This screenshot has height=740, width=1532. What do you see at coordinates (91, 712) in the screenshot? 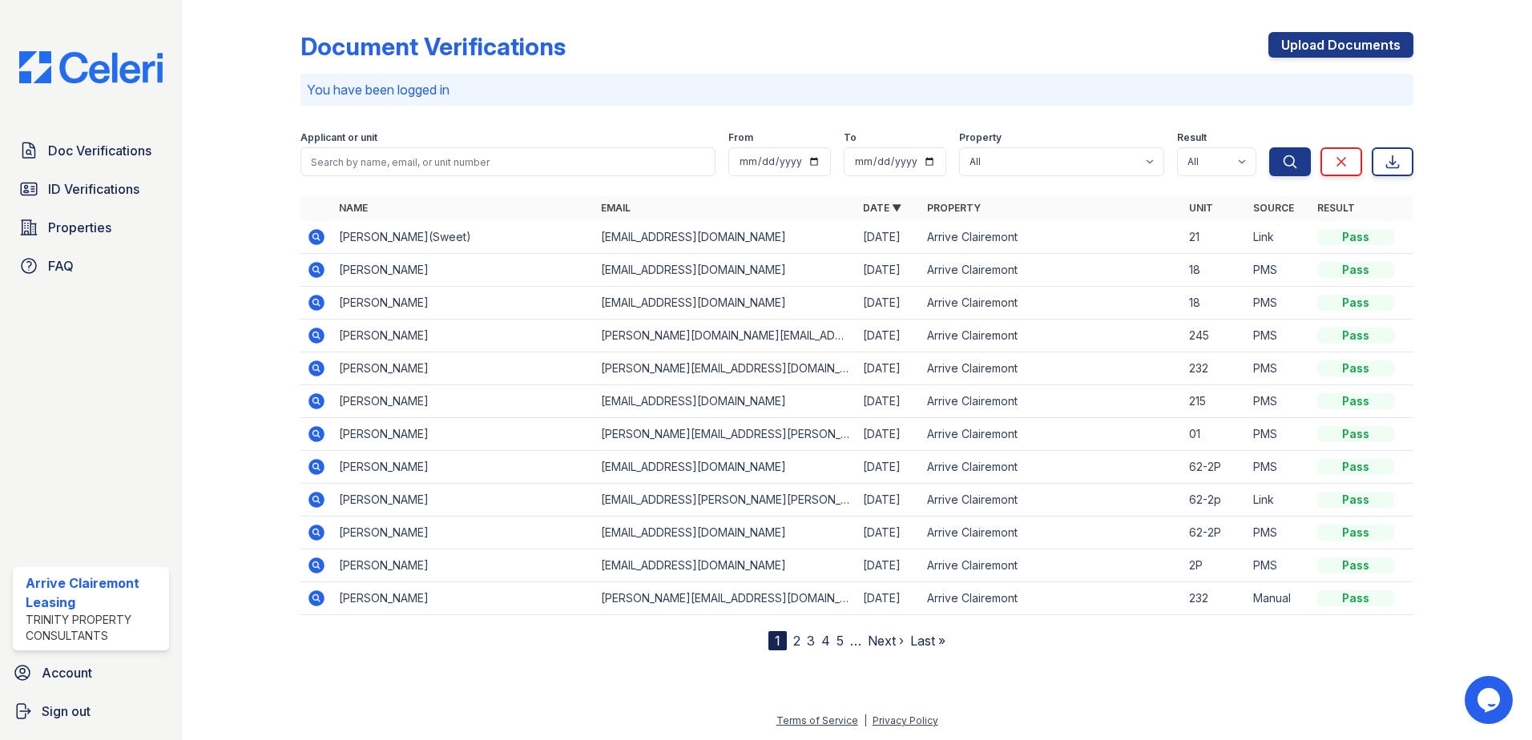
I see `button: Sign out` at bounding box center [91, 712].